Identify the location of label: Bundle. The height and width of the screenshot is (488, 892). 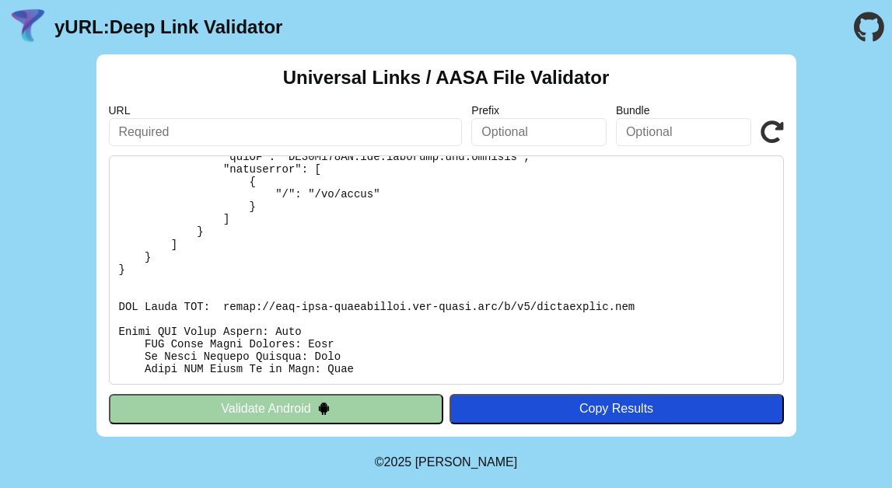
(683, 110).